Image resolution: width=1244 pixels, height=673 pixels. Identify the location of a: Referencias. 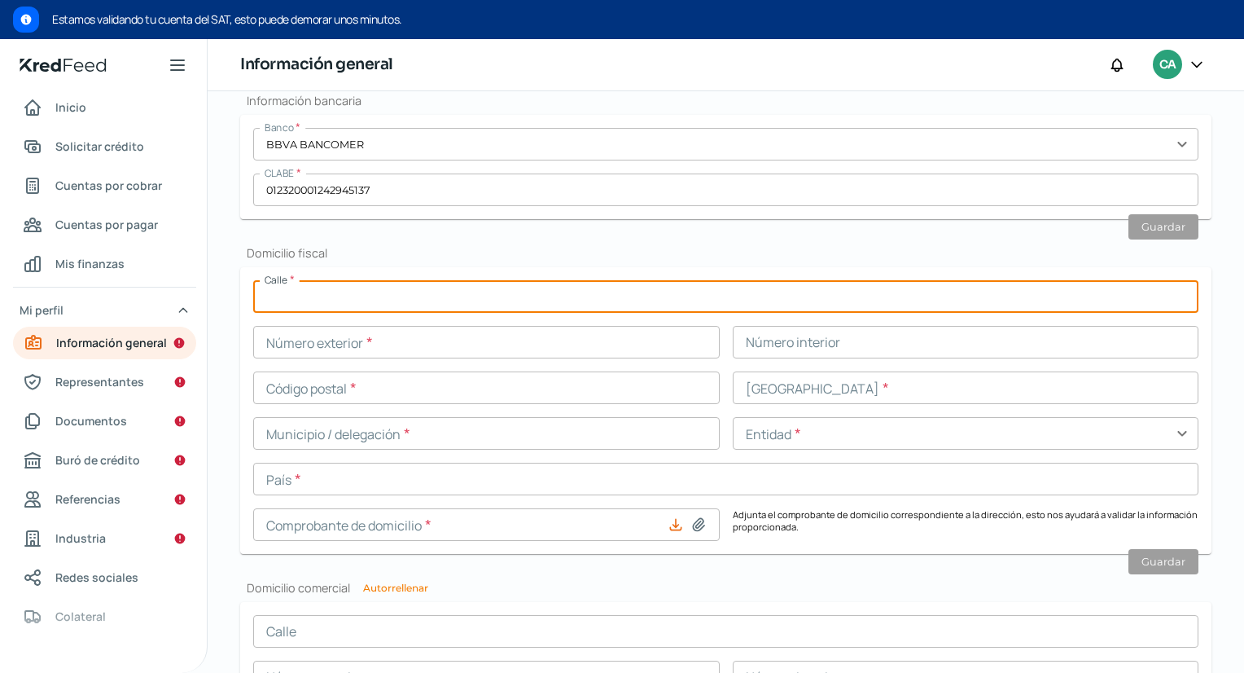
(104, 499).